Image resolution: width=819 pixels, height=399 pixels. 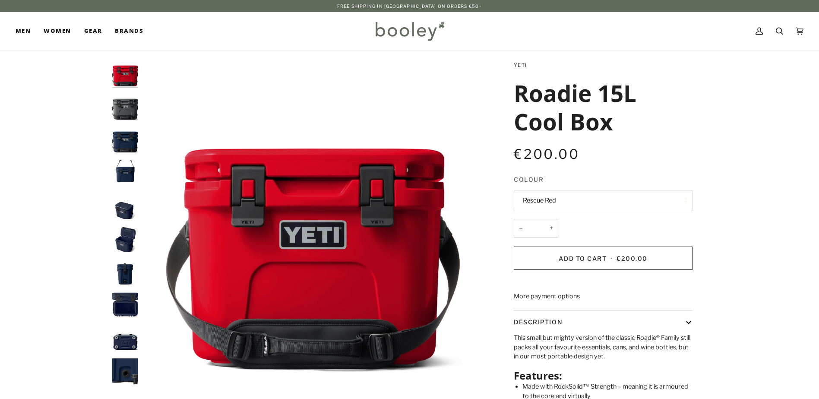 I want to click on span: This small but mighty version of the classic Roadie® Family still packs all your favourite essent..., so click(x=602, y=347).